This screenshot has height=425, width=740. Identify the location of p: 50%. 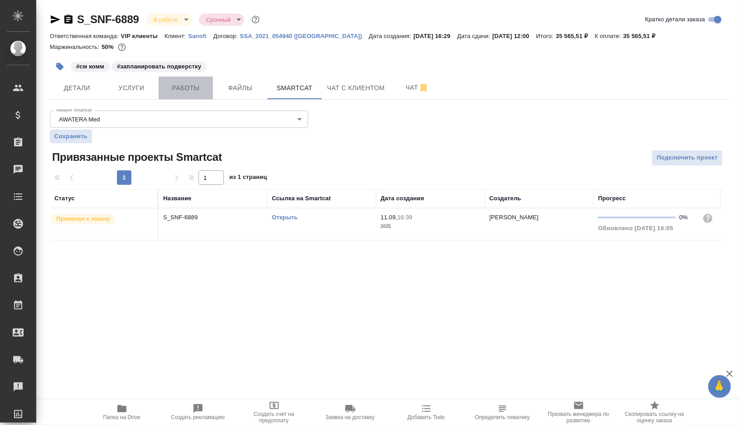
(108, 47).